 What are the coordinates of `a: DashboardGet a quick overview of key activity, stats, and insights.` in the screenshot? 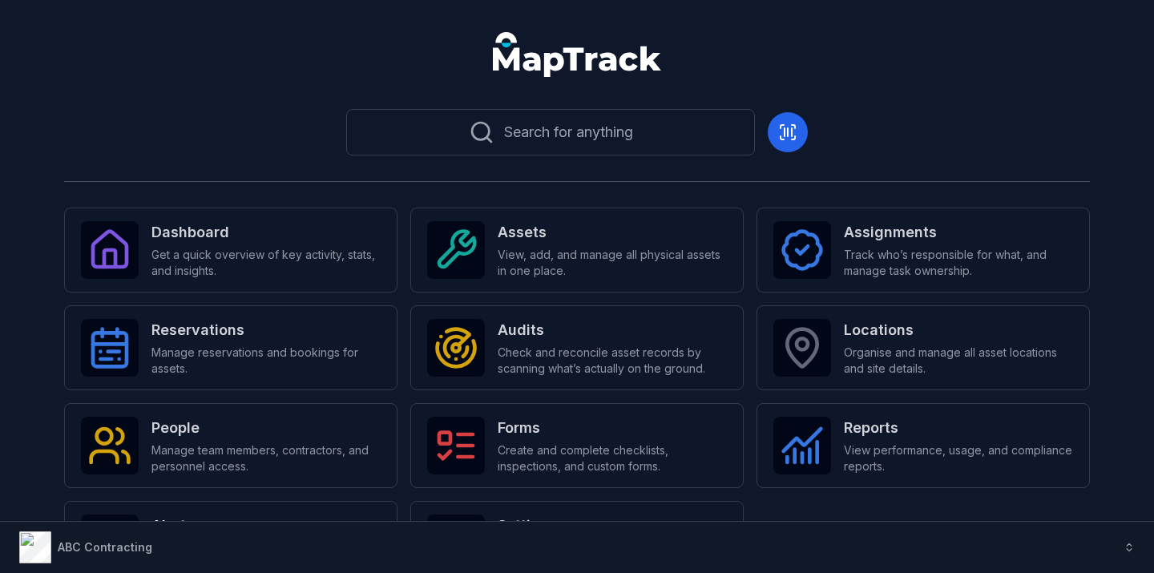 It's located at (231, 250).